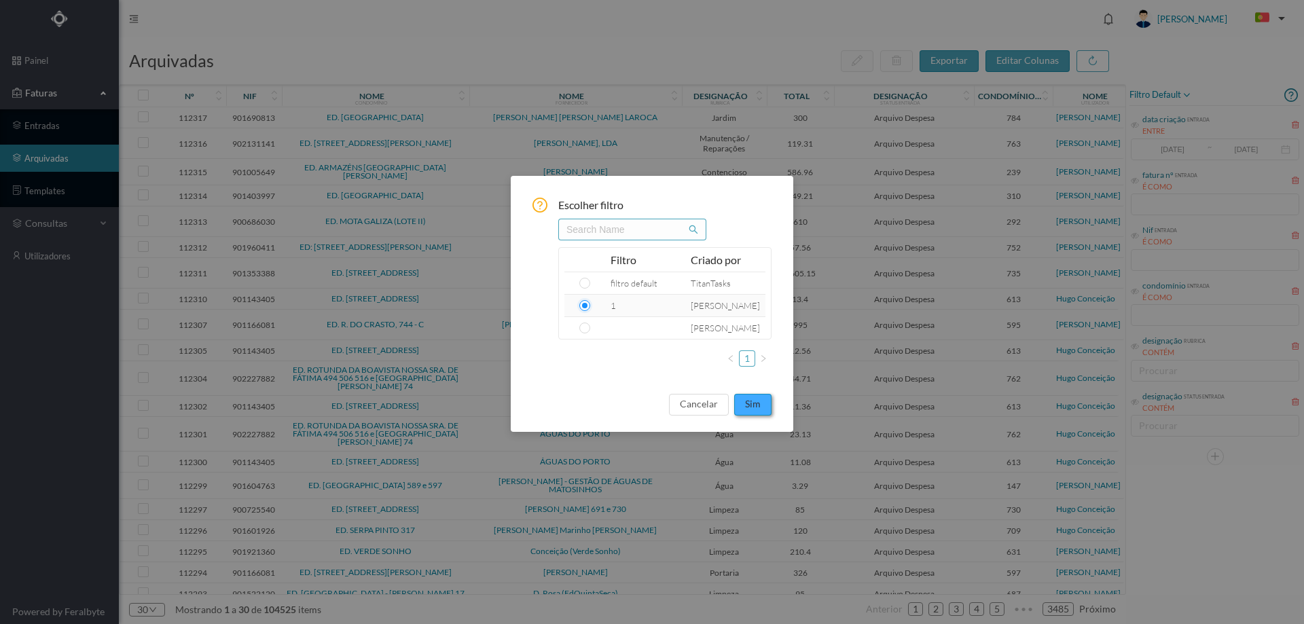 The image size is (1304, 624). Describe the element at coordinates (763, 359) in the screenshot. I see `li: Next Page` at that location.